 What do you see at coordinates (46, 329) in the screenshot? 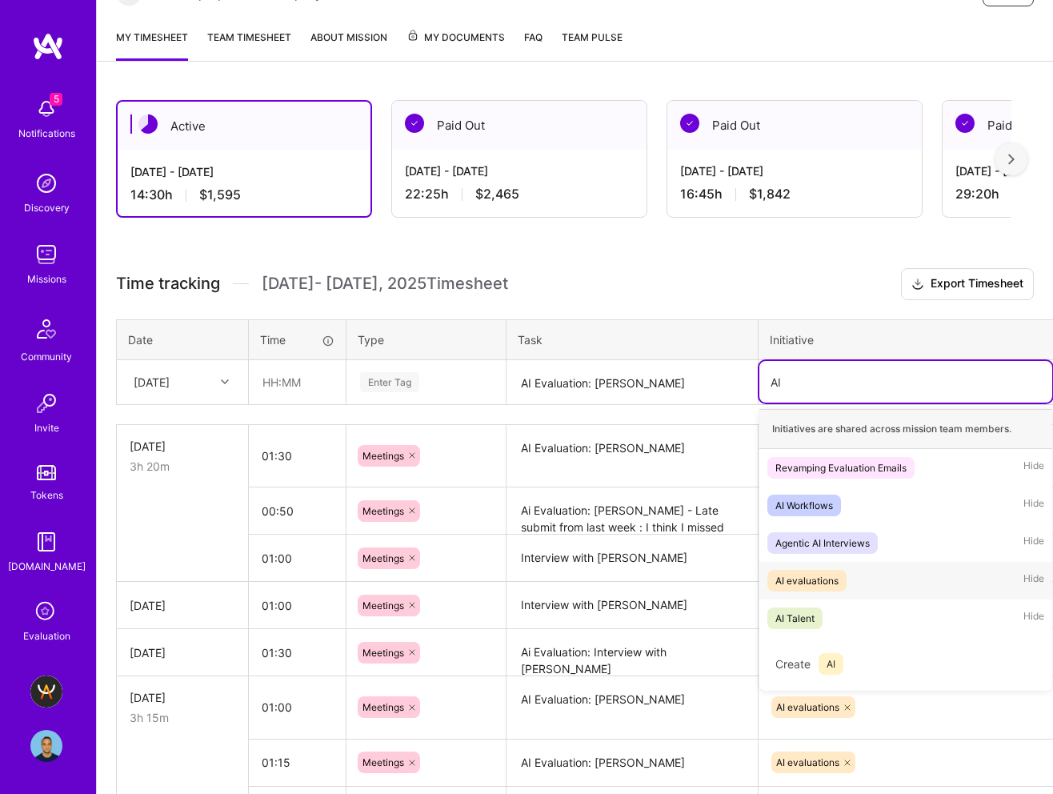
I see `img: Community` at bounding box center [46, 329].